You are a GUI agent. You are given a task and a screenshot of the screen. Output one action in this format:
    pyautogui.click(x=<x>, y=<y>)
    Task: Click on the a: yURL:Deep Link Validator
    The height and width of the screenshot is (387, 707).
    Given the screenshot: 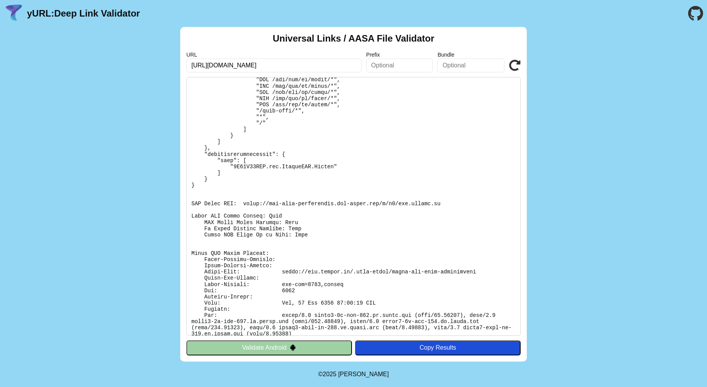 What is the action you would take?
    pyautogui.click(x=83, y=13)
    